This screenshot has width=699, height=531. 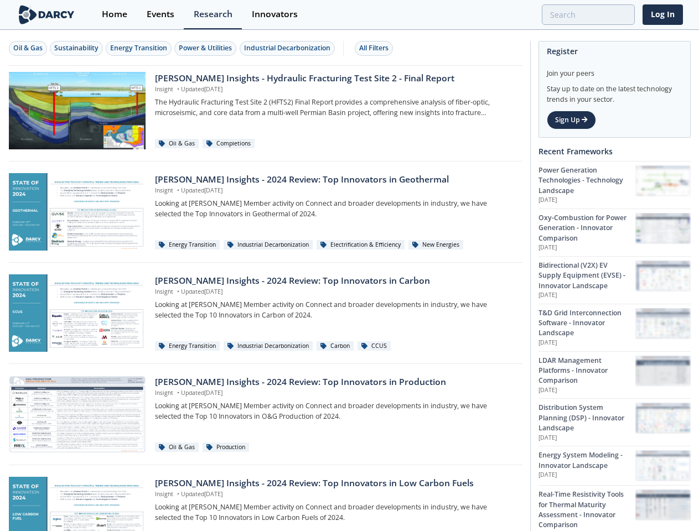 I want to click on a: Log In, so click(x=662, y=14).